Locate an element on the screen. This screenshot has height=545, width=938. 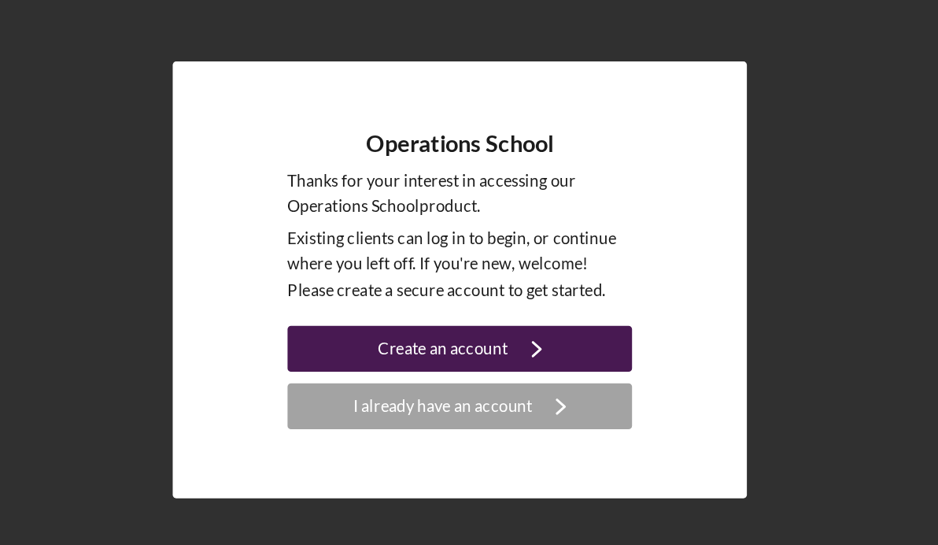
p: Thanks for your interest in accessing our Operations School product. is located at coordinates (469, 209).